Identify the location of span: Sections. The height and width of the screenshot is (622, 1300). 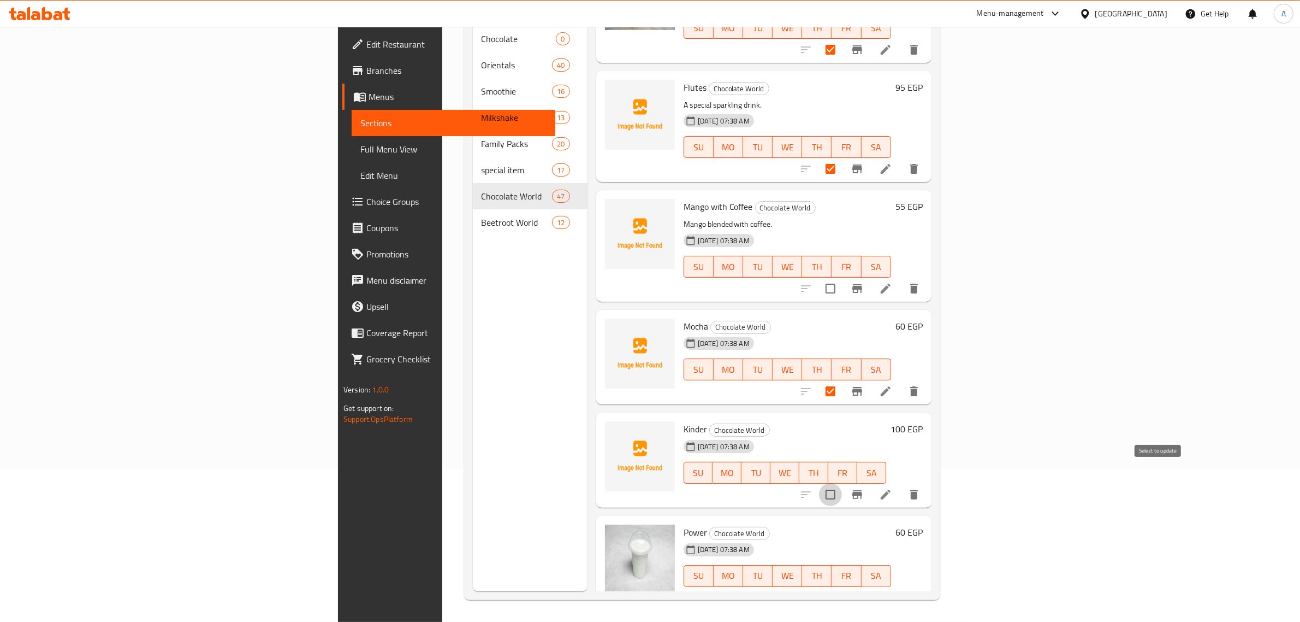
(453, 123).